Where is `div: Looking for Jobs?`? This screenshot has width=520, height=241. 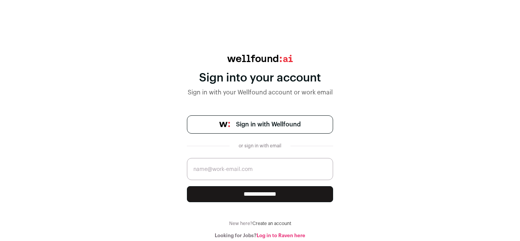 div: Looking for Jobs? is located at coordinates (260, 236).